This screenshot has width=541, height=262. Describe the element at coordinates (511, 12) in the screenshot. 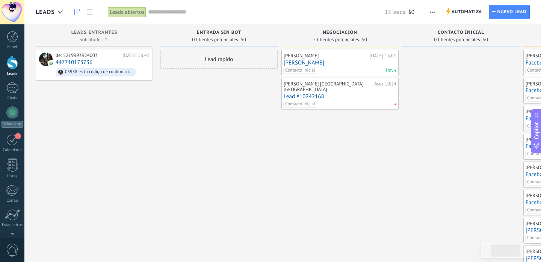

I see `span: Nuevo lead` at that location.